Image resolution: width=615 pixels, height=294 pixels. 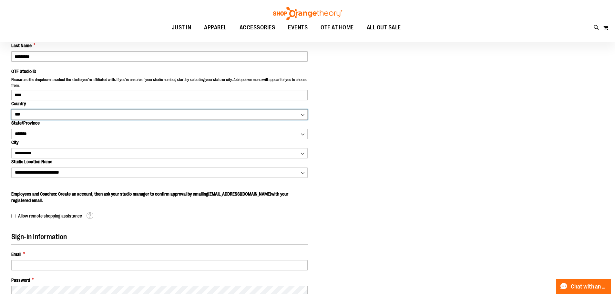 I want to click on span: Studio Location Name, so click(x=32, y=162).